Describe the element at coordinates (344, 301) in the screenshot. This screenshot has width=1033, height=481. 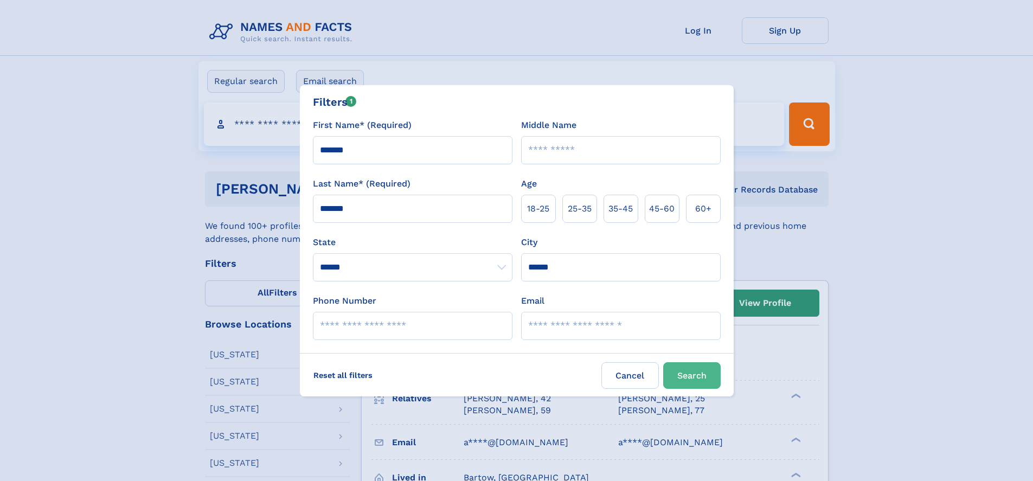
I see `label: Phone Number` at that location.